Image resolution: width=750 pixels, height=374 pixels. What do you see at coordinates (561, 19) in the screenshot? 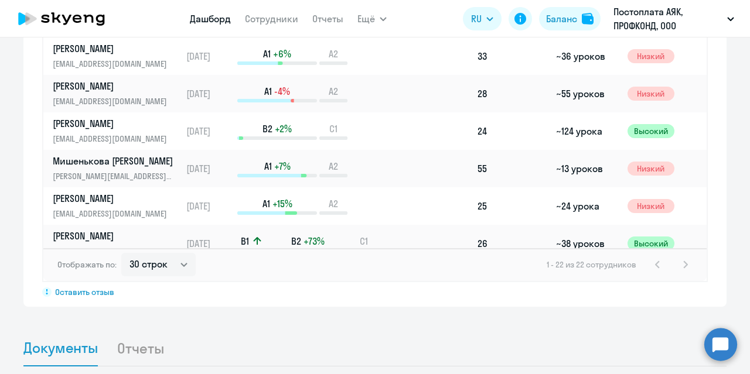
I see `div: Баланс` at bounding box center [561, 19].